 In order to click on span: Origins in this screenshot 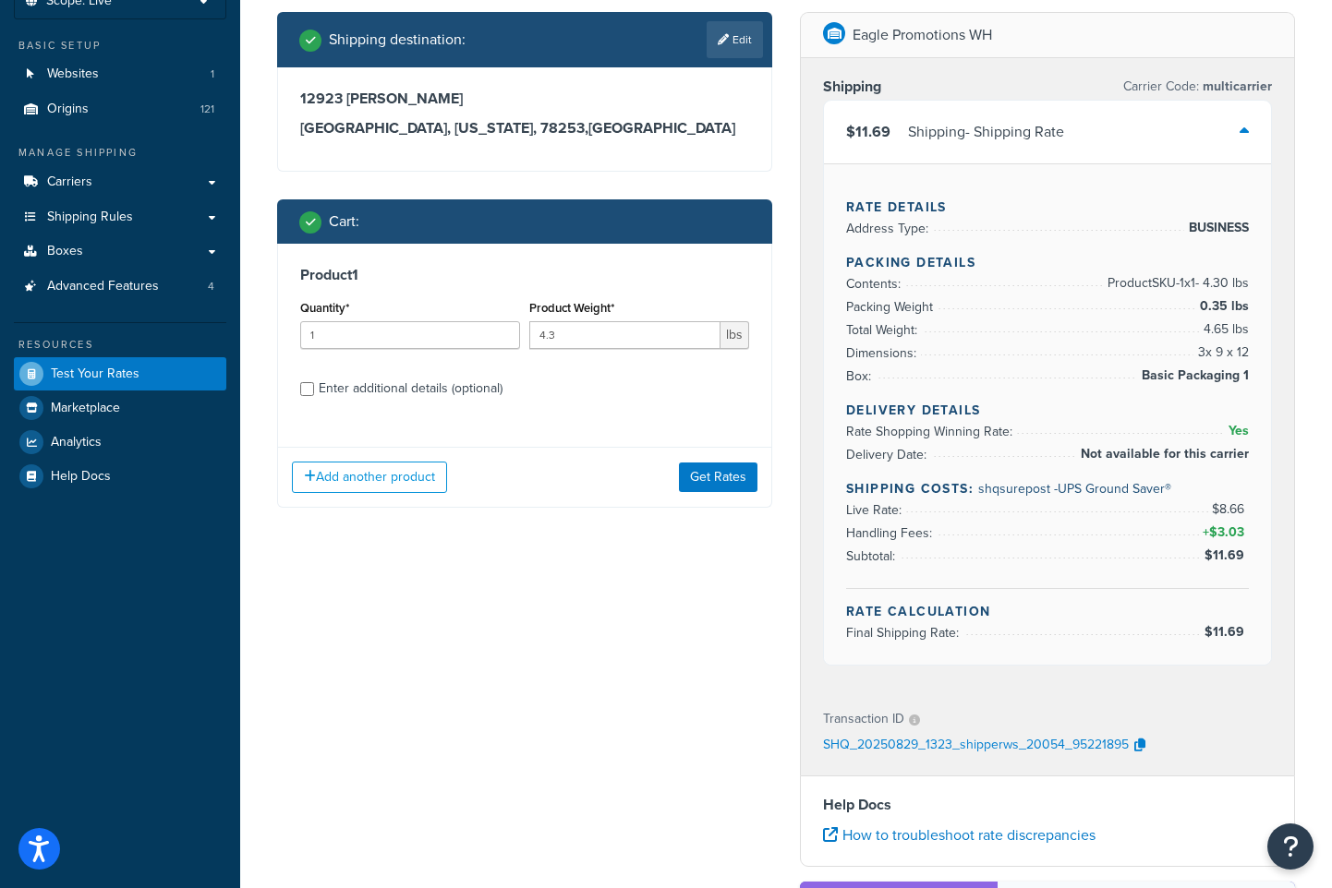, I will do `click(67, 109)`.